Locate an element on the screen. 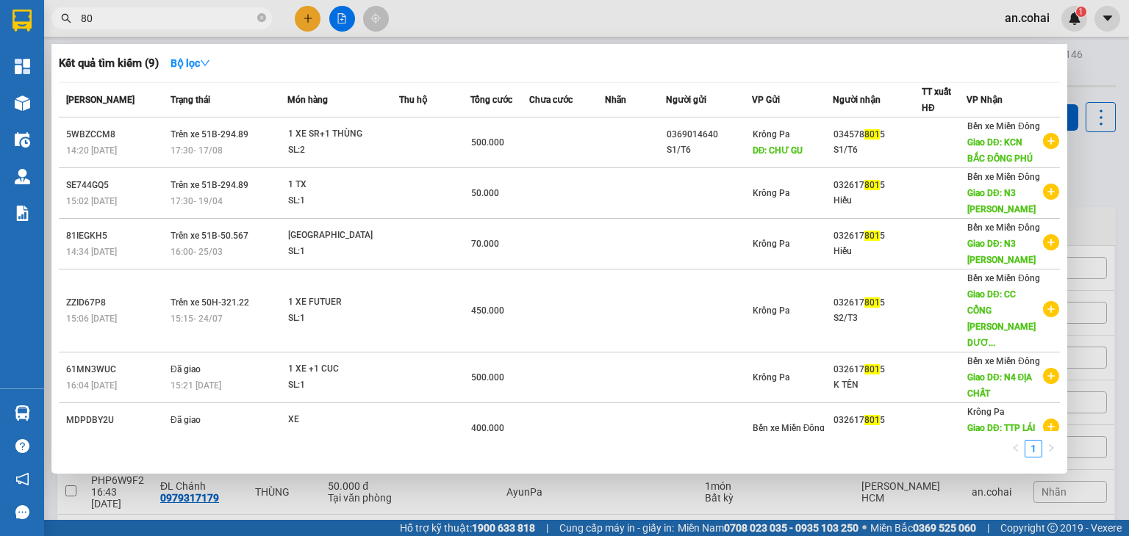 The width and height of the screenshot is (1129, 536). div: 1 XE +1 CUC is located at coordinates (343, 370).